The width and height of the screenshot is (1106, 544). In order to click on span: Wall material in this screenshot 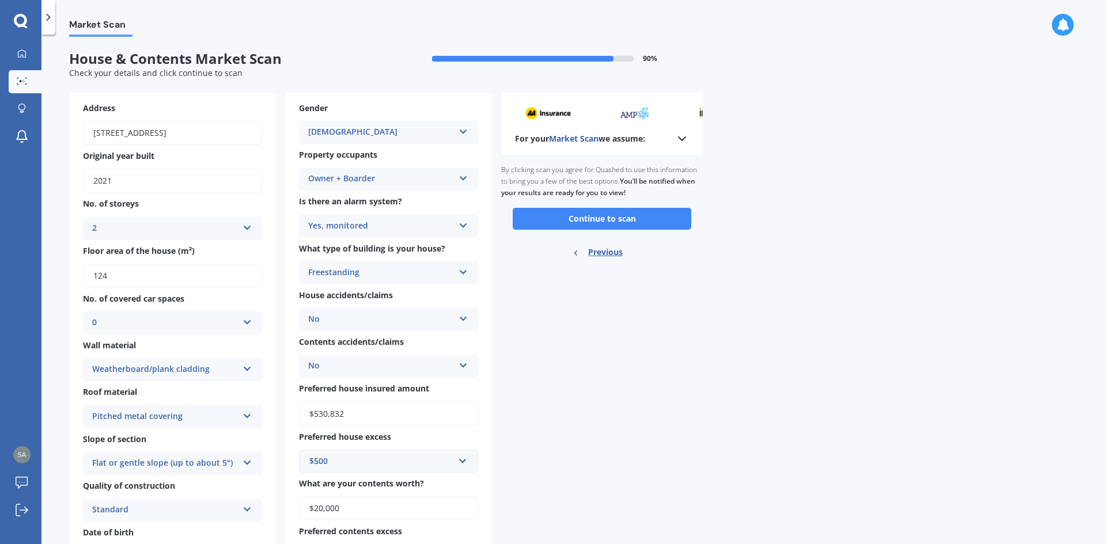, I will do `click(109, 345)`.